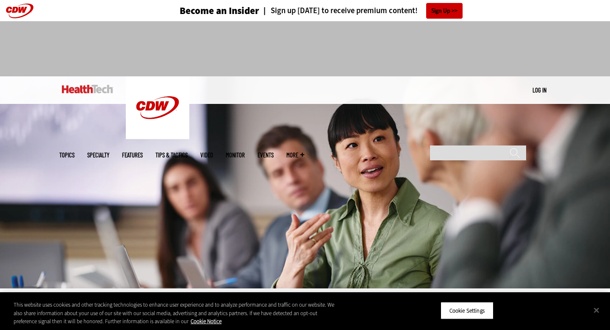 Image resolution: width=610 pixels, height=330 pixels. I want to click on span: Specialty, so click(98, 155).